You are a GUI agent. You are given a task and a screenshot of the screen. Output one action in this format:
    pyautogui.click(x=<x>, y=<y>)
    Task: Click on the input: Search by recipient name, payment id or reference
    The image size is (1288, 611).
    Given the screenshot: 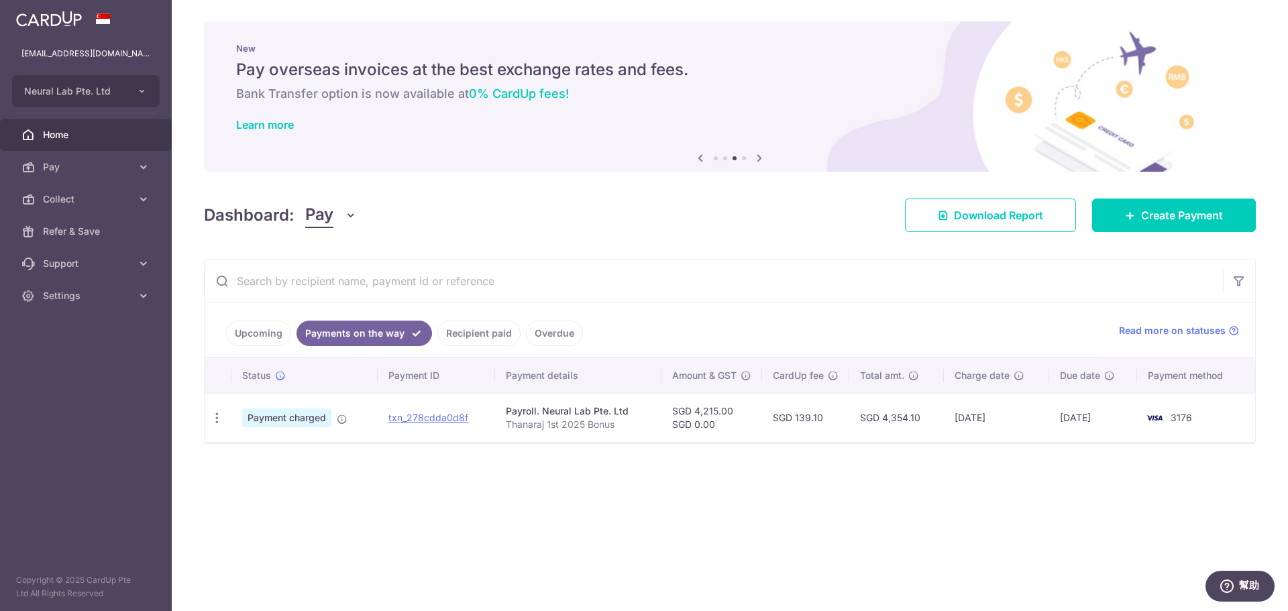 What is the action you would take?
    pyautogui.click(x=714, y=281)
    